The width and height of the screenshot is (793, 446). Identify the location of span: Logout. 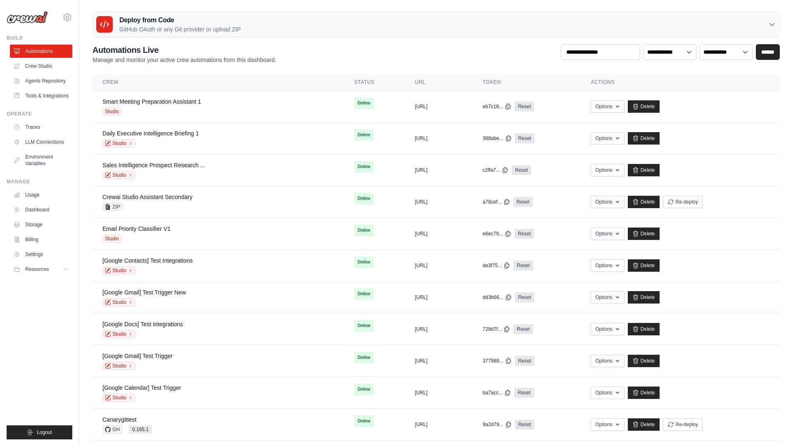
(44, 433).